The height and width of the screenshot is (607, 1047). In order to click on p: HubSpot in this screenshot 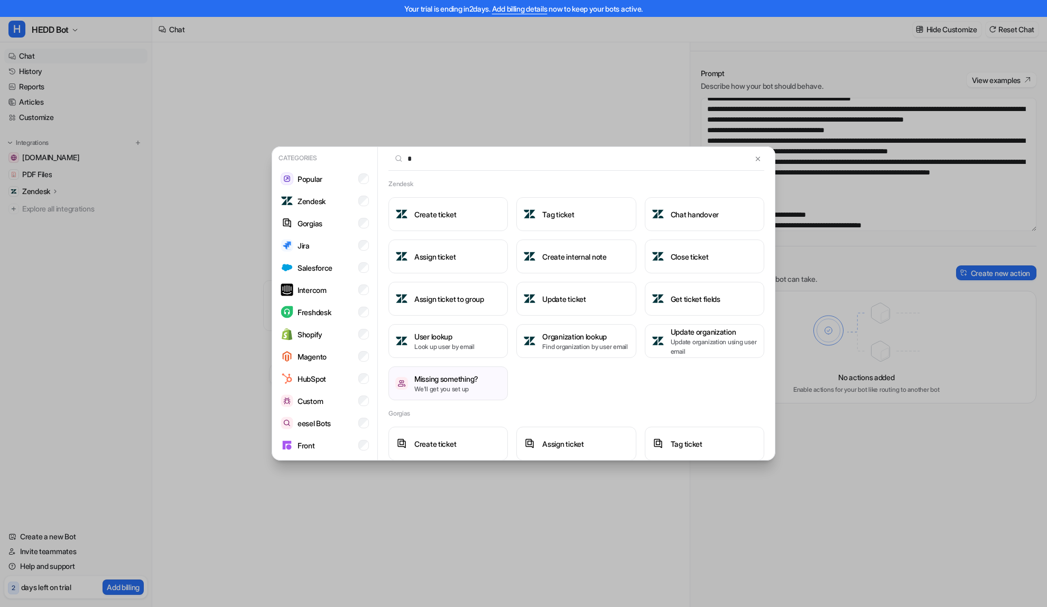, I will do `click(312, 378)`.